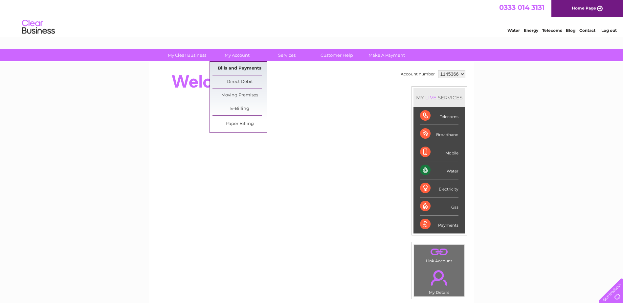  What do you see at coordinates (439, 225) in the screenshot?
I see `div: Payments` at bounding box center [439, 225].